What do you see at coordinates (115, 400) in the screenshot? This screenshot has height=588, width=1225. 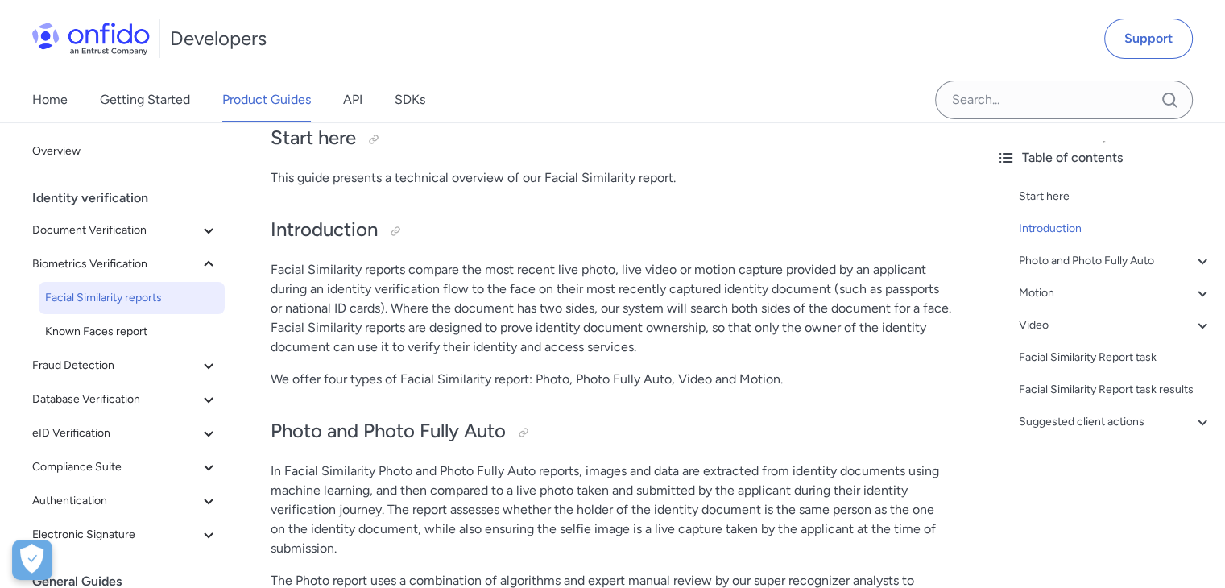 I see `span: Database Verification` at bounding box center [115, 400].